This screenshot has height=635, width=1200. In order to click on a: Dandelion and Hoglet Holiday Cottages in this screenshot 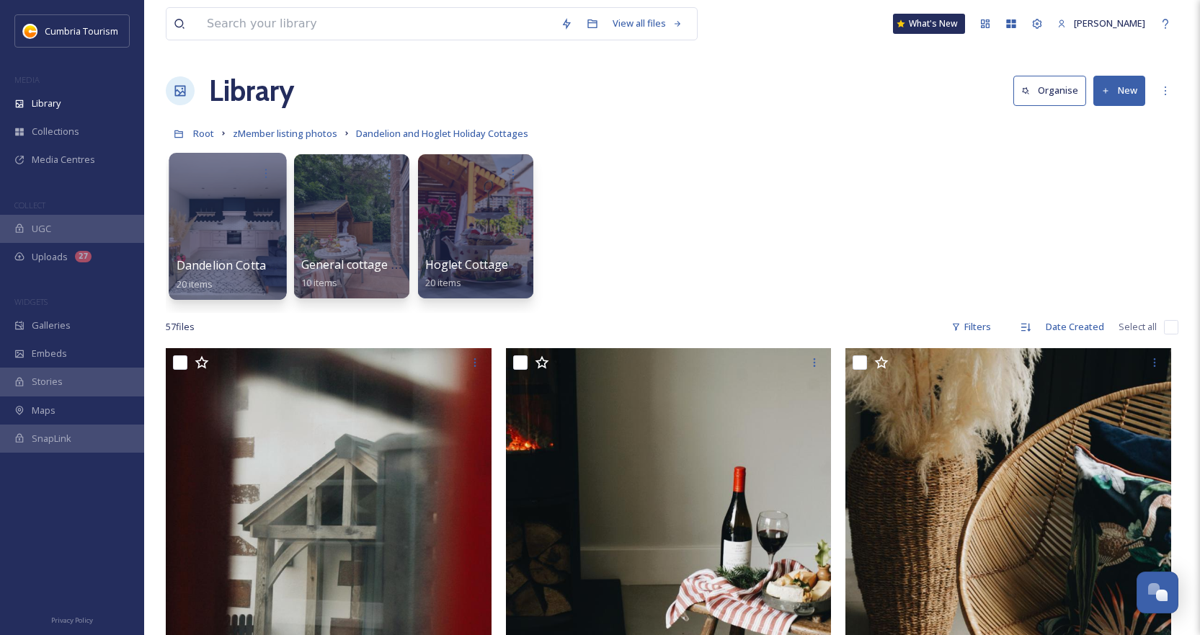, I will do `click(442, 133)`.